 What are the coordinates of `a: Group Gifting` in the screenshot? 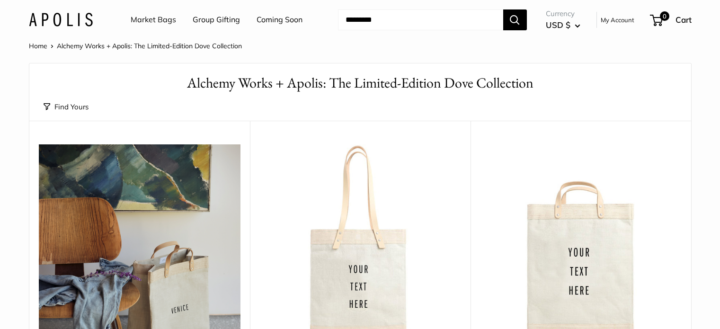 It's located at (216, 20).